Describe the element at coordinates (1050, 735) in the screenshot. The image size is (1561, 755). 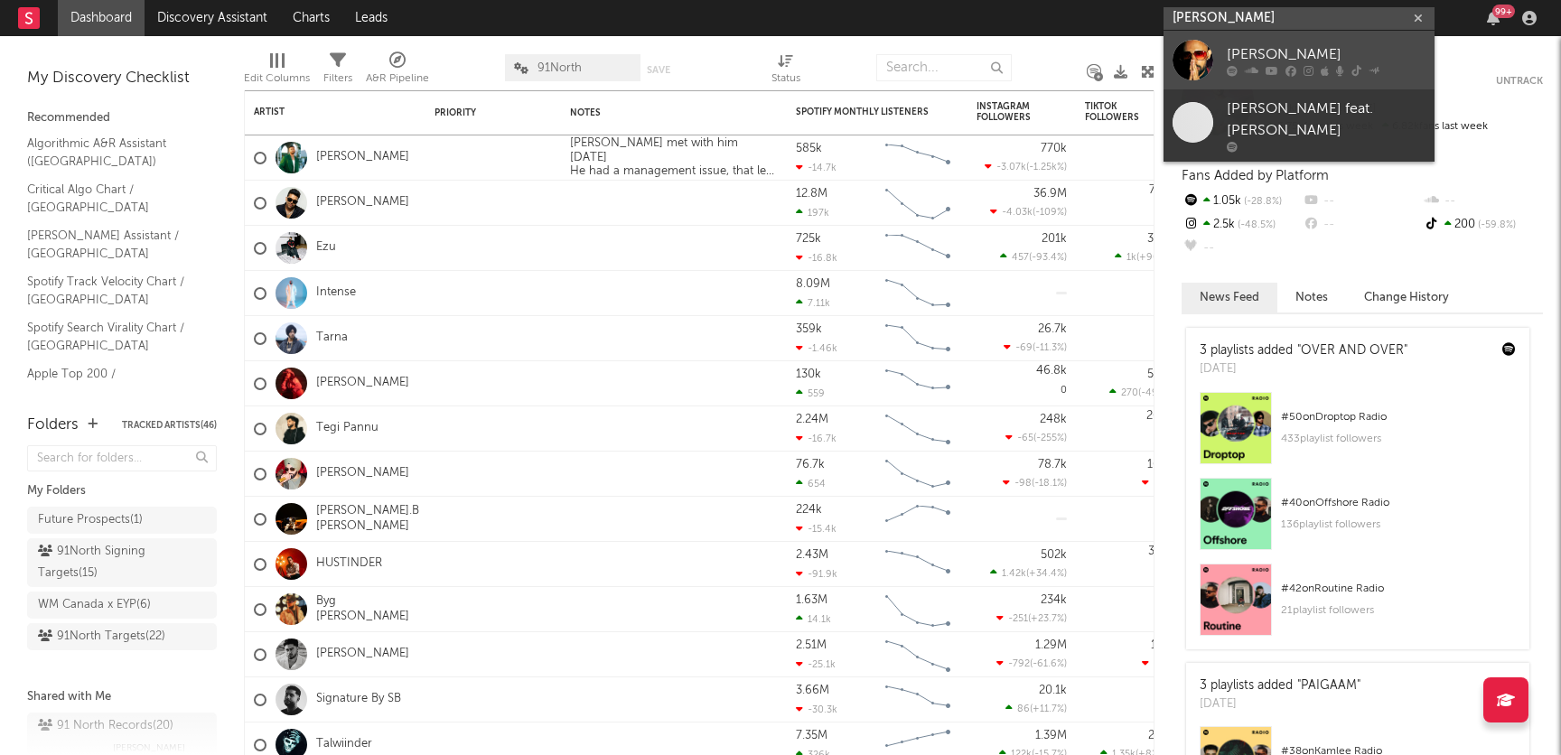
I see `div: 1.39M` at that location.